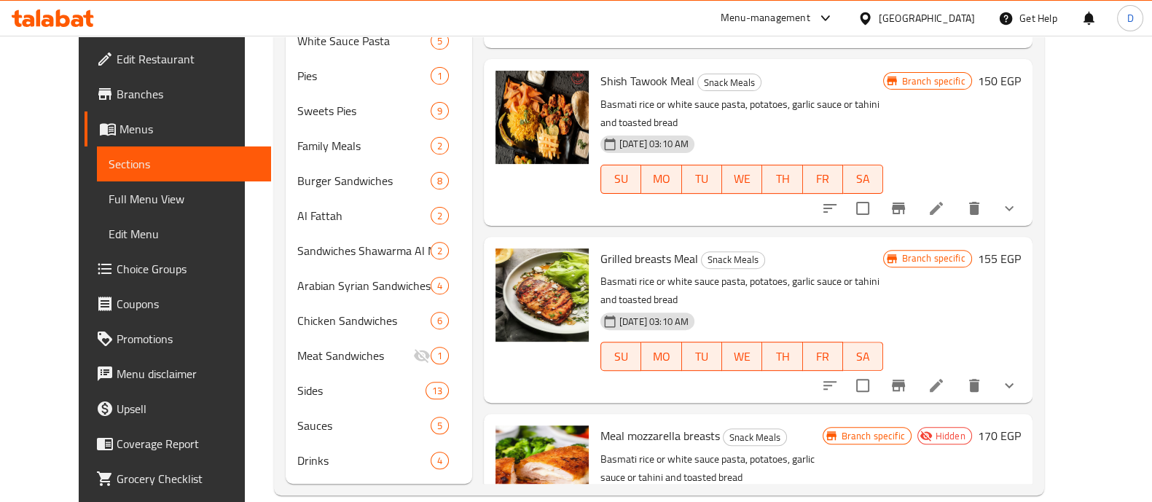 The height and width of the screenshot is (502, 1152). Describe the element at coordinates (660, 436) in the screenshot. I see `span: Meal mozzarella breasts` at that location.